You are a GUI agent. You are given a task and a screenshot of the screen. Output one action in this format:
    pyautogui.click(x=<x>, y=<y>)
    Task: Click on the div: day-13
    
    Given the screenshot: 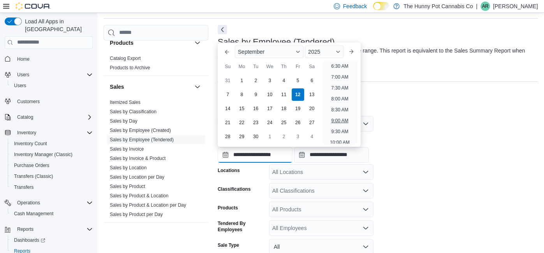 What is the action you would take?
    pyautogui.click(x=312, y=95)
    